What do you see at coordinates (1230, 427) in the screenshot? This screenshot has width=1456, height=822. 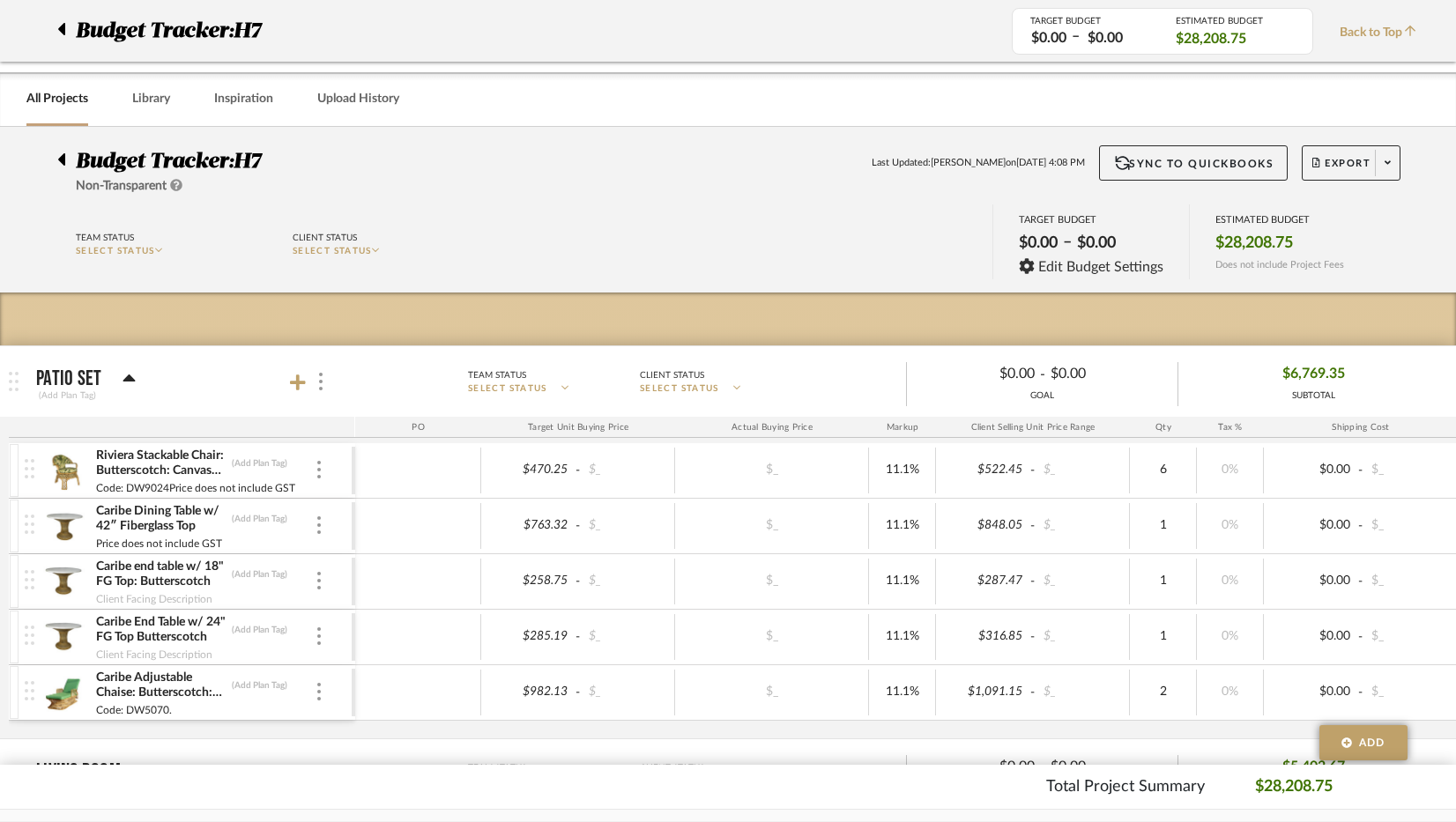 I see `div: Tax %` at bounding box center [1230, 427].